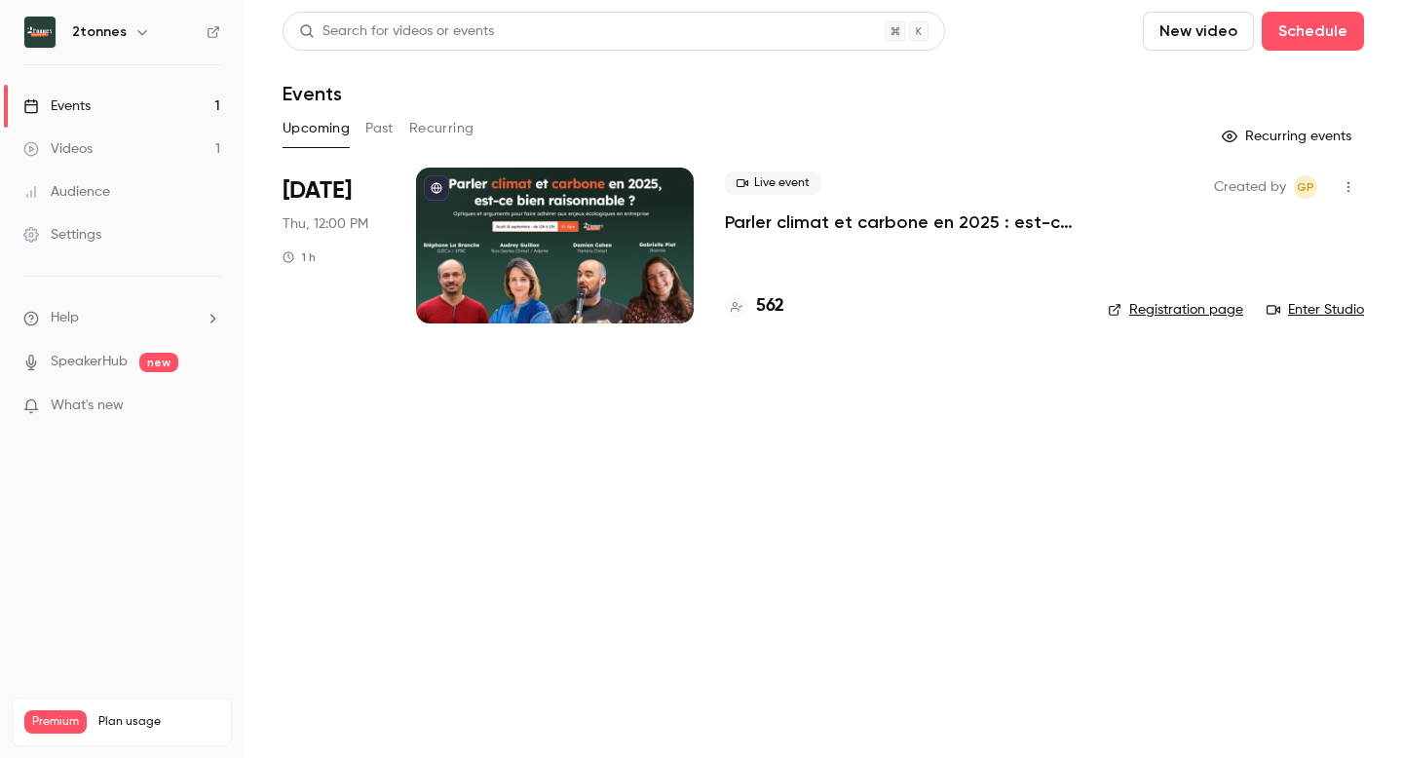 This screenshot has height=758, width=1403. Describe the element at coordinates (1175, 310) in the screenshot. I see `a: Registration page` at that location.